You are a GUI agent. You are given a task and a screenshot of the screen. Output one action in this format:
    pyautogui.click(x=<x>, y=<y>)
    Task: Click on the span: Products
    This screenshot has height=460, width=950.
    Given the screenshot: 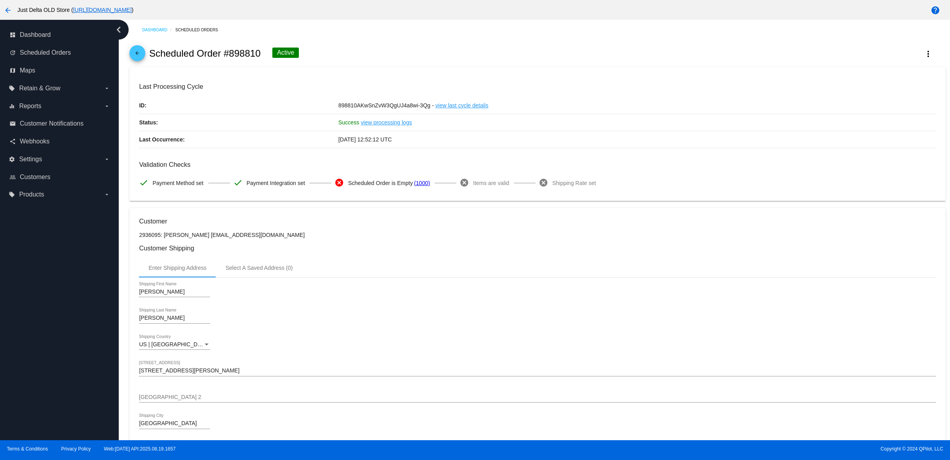 What is the action you would take?
    pyautogui.click(x=31, y=194)
    